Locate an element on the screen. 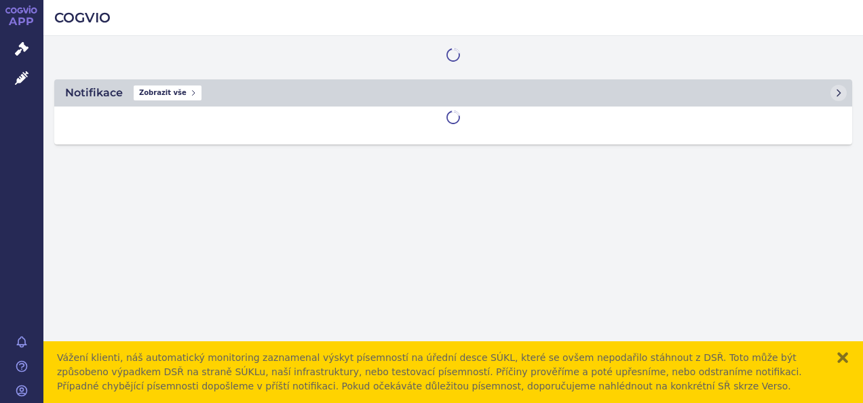  a: NotifikaceZobrazit vše is located at coordinates (453, 93).